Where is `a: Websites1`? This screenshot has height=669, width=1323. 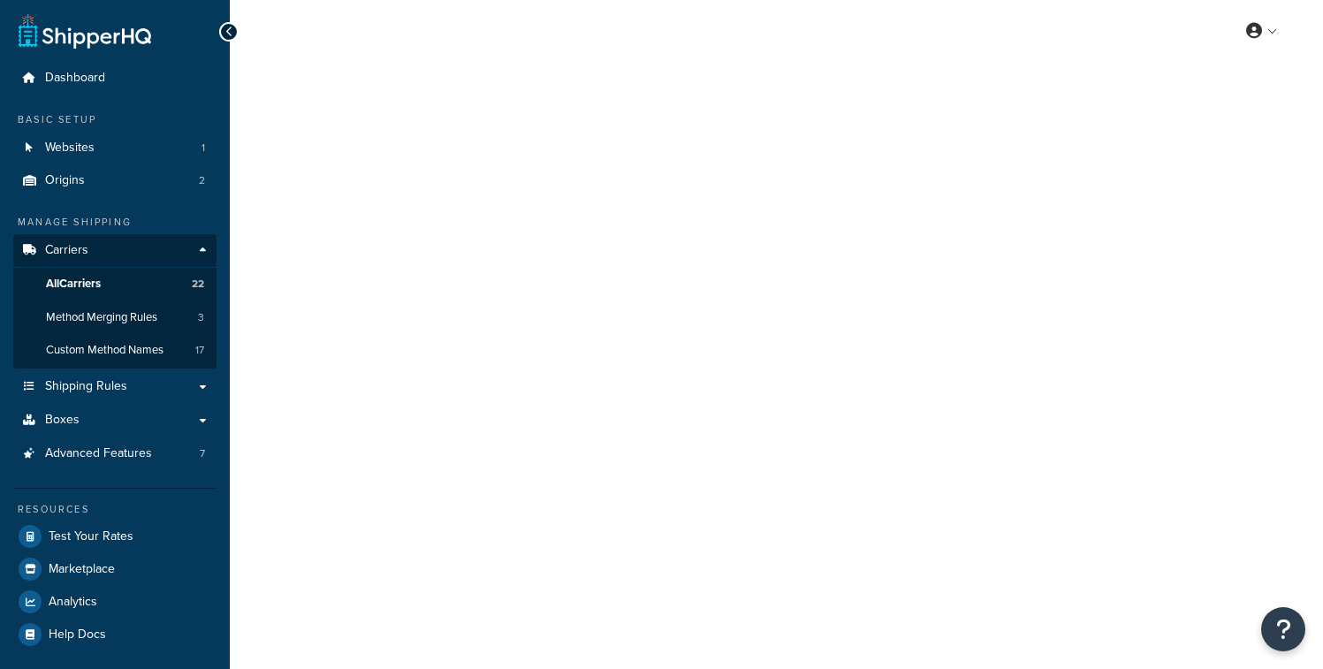
a: Websites1 is located at coordinates (115, 148).